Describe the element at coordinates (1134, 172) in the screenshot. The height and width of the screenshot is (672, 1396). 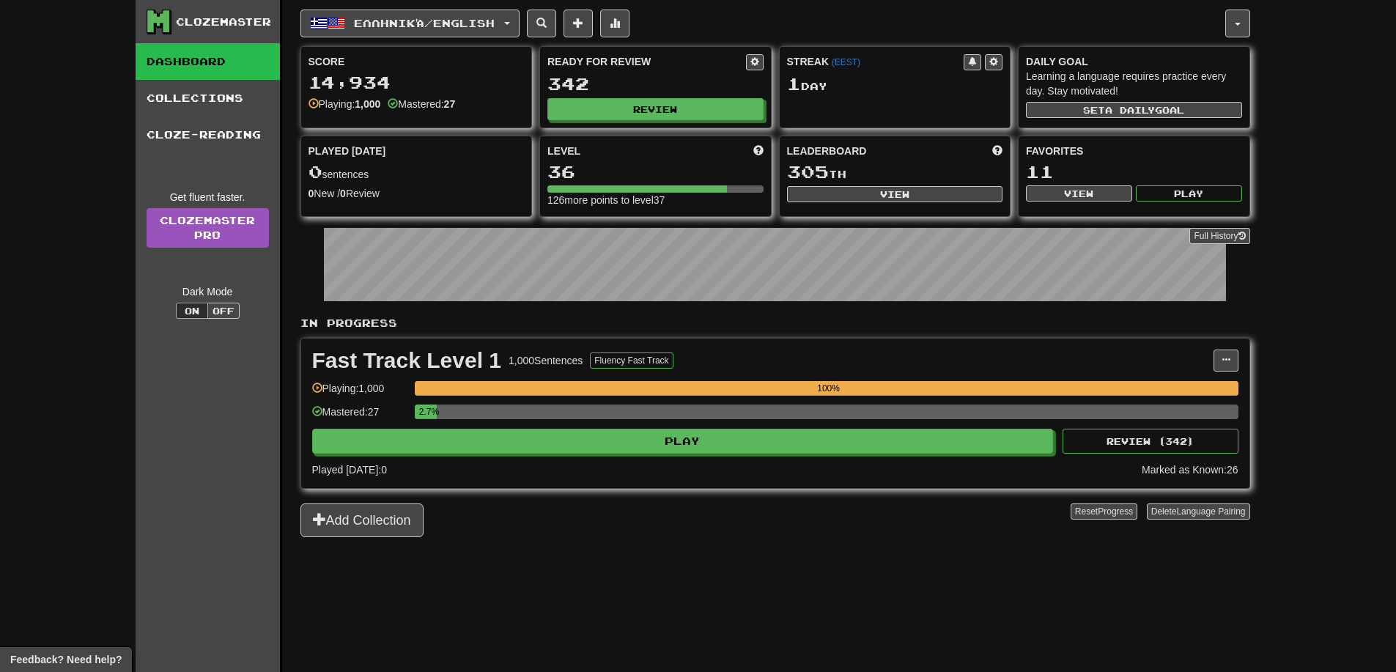
I see `div: 11` at that location.